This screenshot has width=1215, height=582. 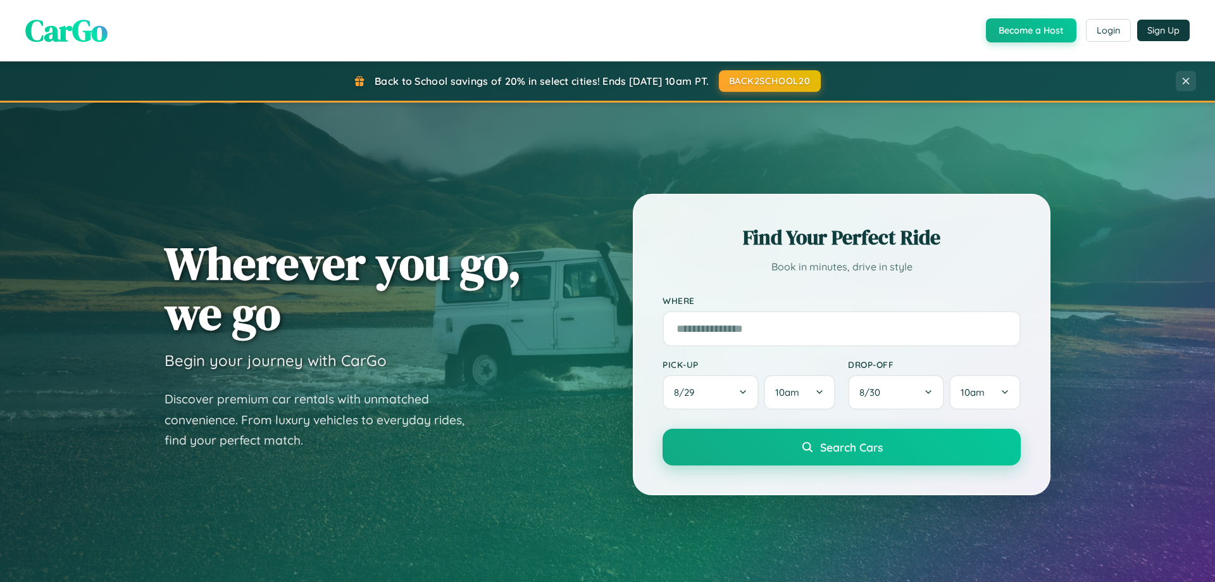 I want to click on h3: Begin your journey with CarGo, so click(x=275, y=360).